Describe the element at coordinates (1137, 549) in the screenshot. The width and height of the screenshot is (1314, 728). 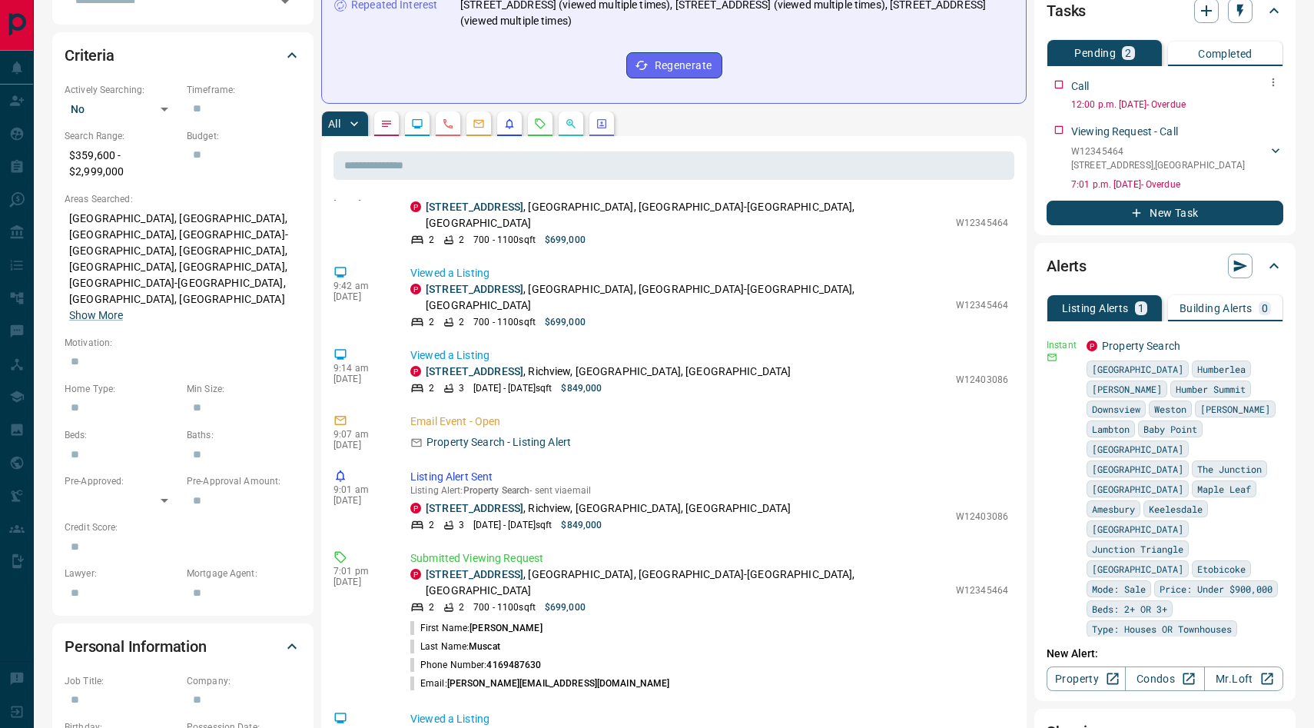
I see `span: Junction Triangle` at that location.